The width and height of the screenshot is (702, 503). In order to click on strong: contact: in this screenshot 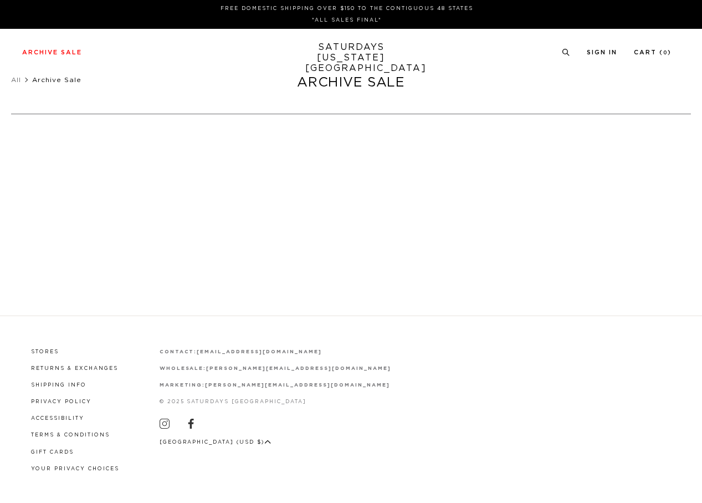, I will do `click(178, 351)`.